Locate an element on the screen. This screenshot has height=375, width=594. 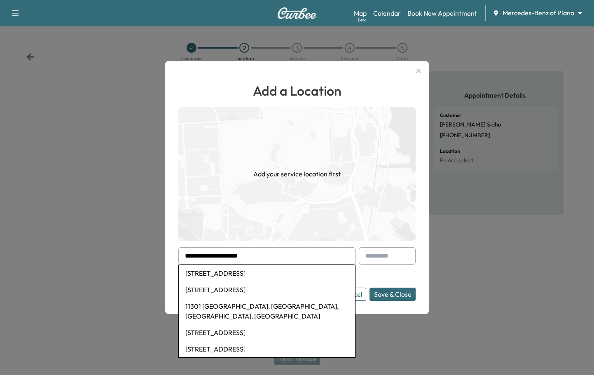
a: Book New Appointment is located at coordinates (442, 13).